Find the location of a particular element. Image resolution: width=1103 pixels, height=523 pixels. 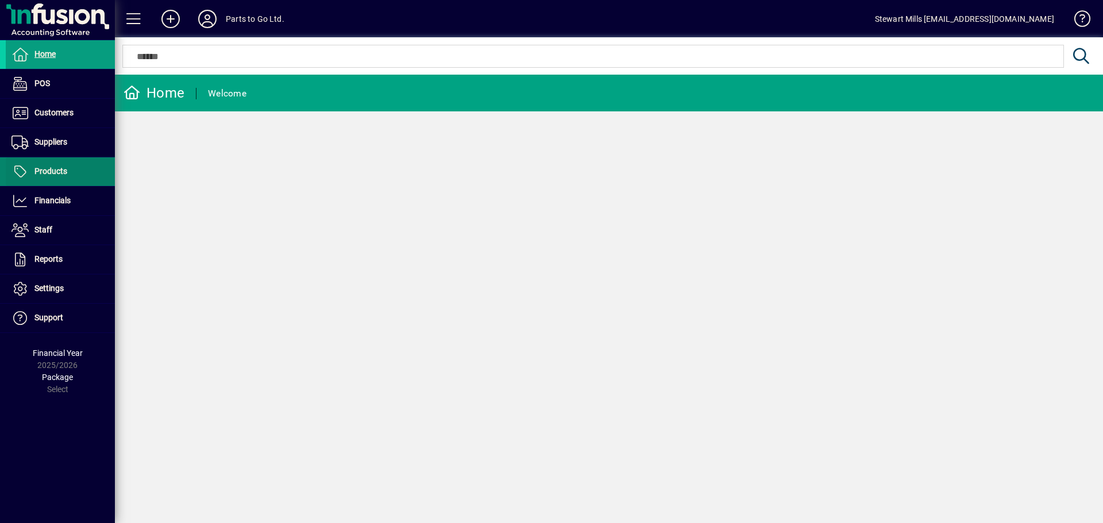

button: Add is located at coordinates (171, 19).